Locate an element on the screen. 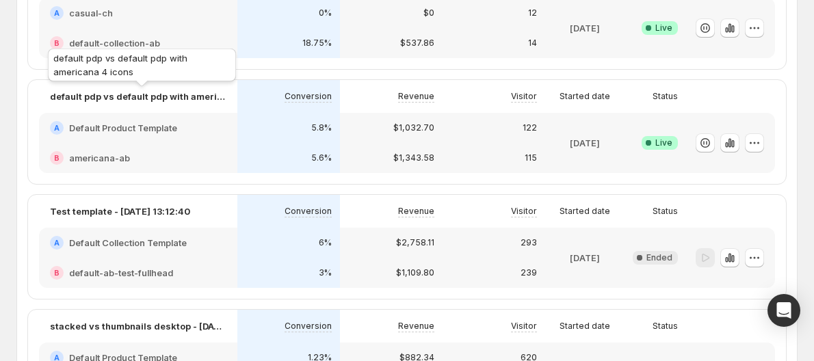  h2: americana-ab is located at coordinates (99, 158).